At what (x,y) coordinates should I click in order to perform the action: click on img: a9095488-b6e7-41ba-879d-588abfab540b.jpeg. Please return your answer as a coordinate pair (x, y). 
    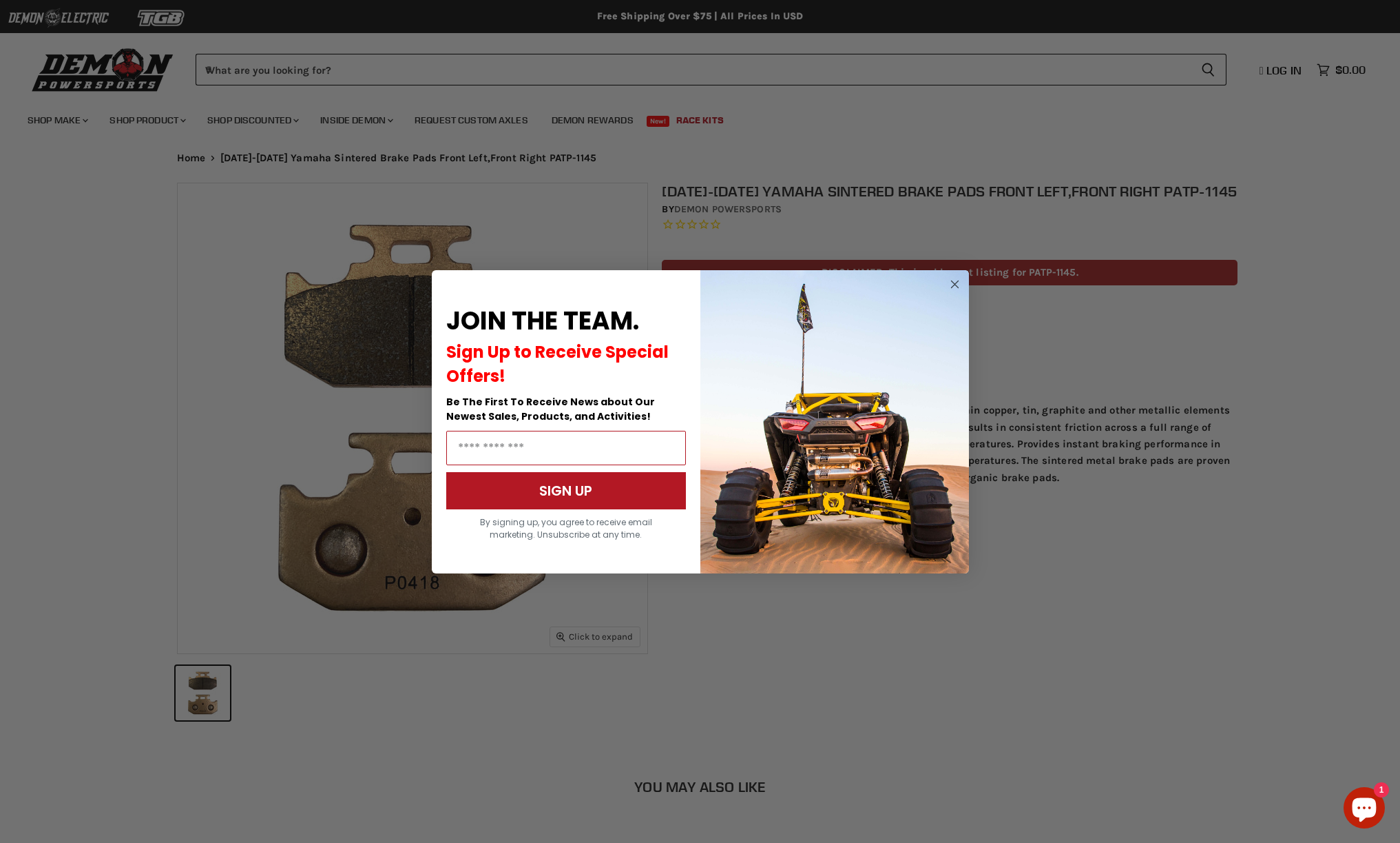
    Looking at the image, I should click on (835, 422).